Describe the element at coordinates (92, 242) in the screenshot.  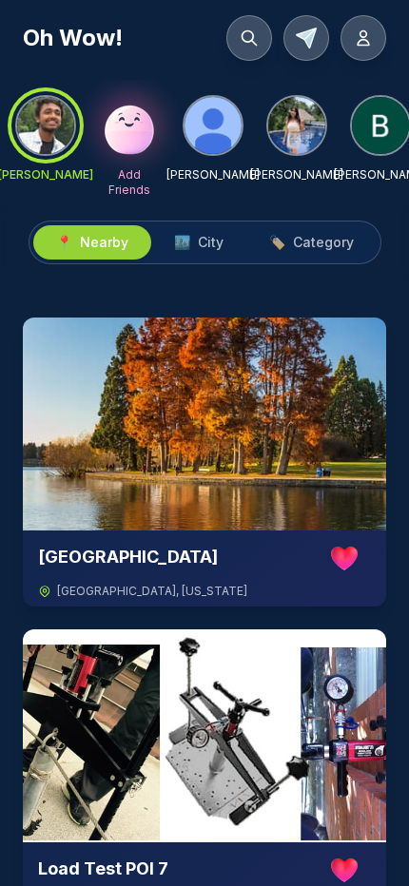
I see `button: 📍Nearby` at that location.